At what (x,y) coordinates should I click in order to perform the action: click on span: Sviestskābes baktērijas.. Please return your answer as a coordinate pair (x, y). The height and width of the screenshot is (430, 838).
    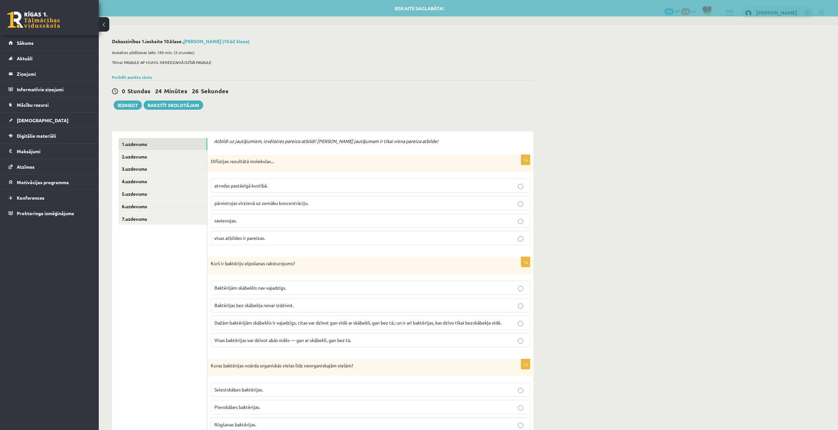
    Looking at the image, I should click on (239, 389).